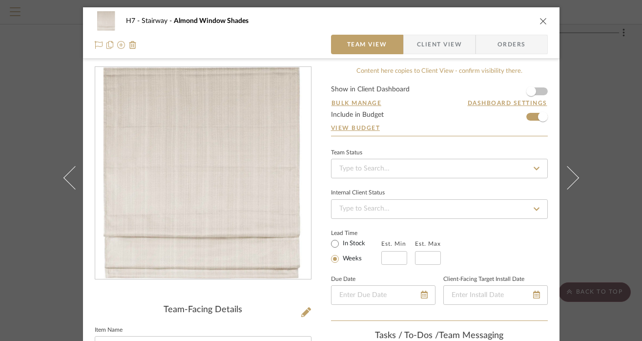 The height and width of the screenshot is (341, 642). Describe the element at coordinates (158, 21) in the screenshot. I see `span: Stairway` at that location.